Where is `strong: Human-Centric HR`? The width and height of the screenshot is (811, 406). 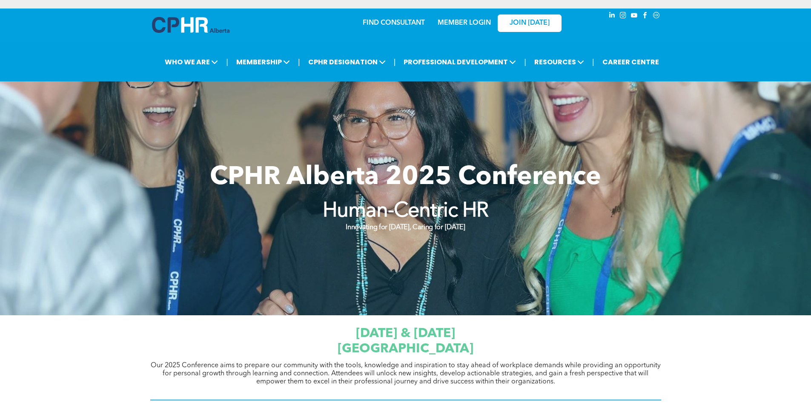
strong: Human-Centric HR is located at coordinates (406, 211).